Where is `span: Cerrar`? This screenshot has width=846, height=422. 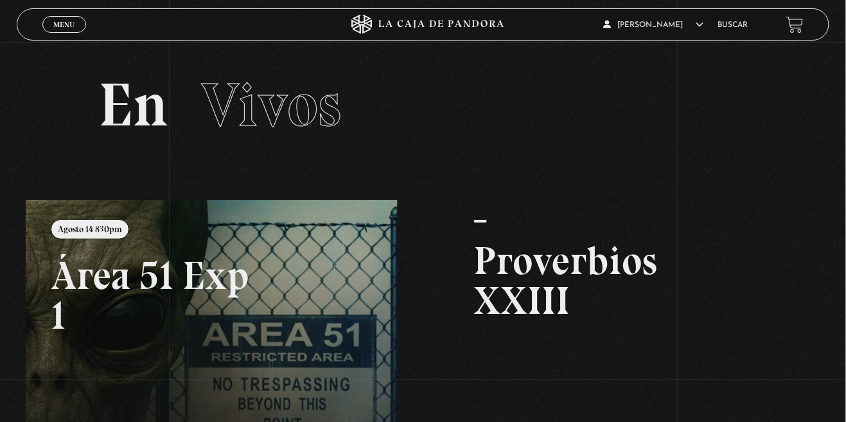
span: Cerrar is located at coordinates (64, 36).